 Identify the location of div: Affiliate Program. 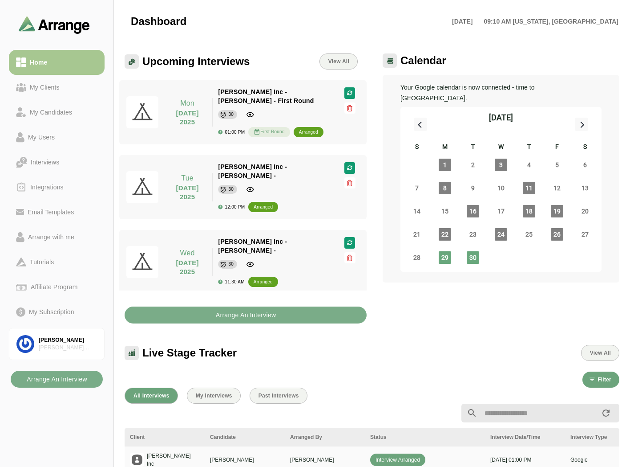
(54, 287).